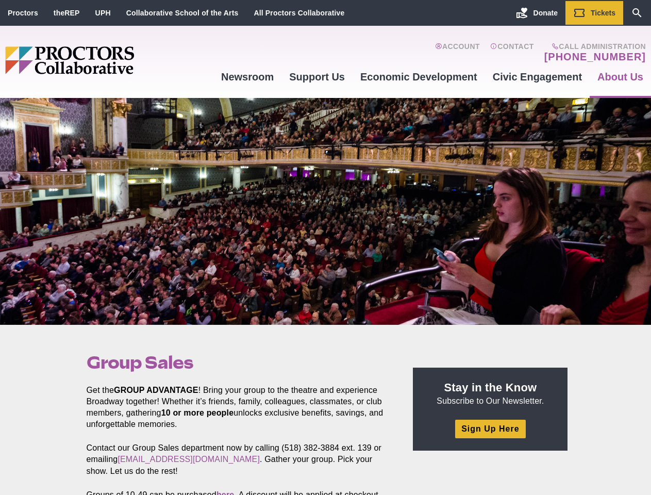 The width and height of the screenshot is (651, 495). Describe the element at coordinates (156, 390) in the screenshot. I see `strong: GROUP ADVANTAGE` at that location.